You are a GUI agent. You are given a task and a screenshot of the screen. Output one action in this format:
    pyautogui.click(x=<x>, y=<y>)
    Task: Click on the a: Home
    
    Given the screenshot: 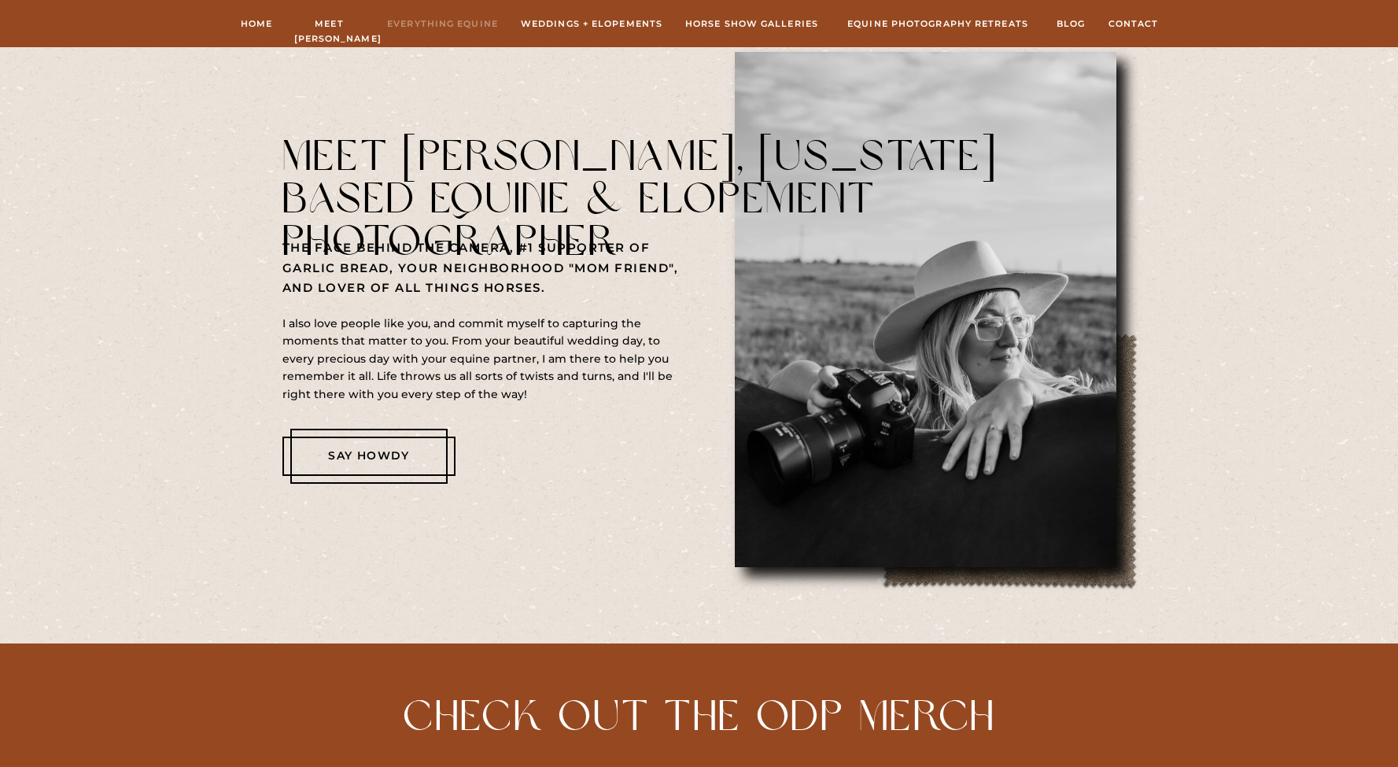 What is the action you would take?
    pyautogui.click(x=256, y=24)
    